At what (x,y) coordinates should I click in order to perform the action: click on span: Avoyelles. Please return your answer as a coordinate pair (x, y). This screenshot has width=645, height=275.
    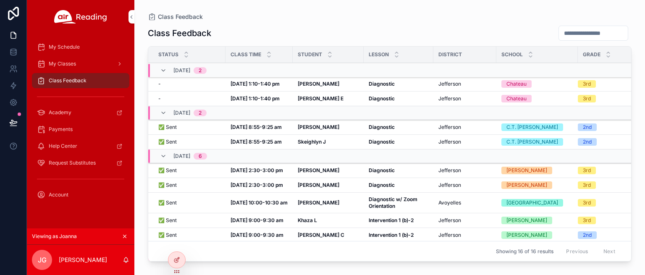
    Looking at the image, I should click on (450, 203).